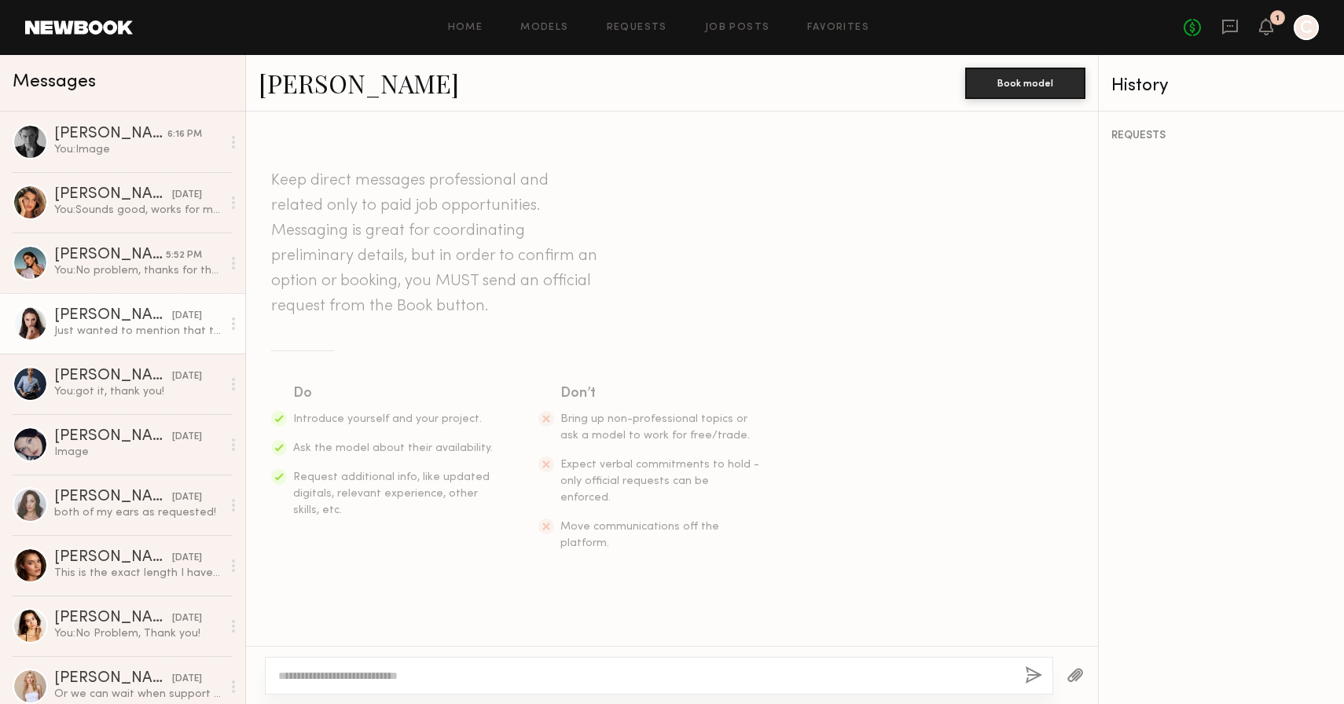 The width and height of the screenshot is (1344, 704). Describe the element at coordinates (465, 28) in the screenshot. I see `a: Home` at that location.